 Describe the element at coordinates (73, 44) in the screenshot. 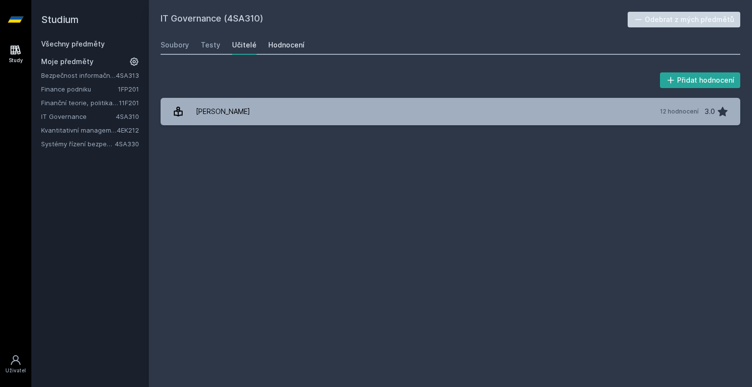

I see `a: Všechny předměty` at that location.